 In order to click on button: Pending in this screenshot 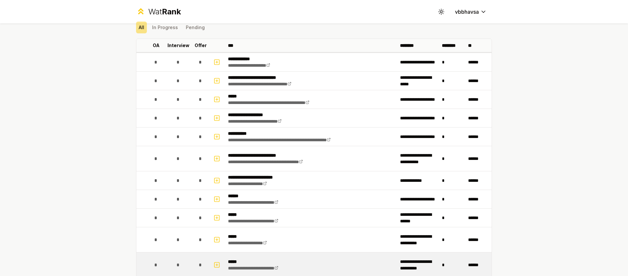, I will do `click(195, 27)`.